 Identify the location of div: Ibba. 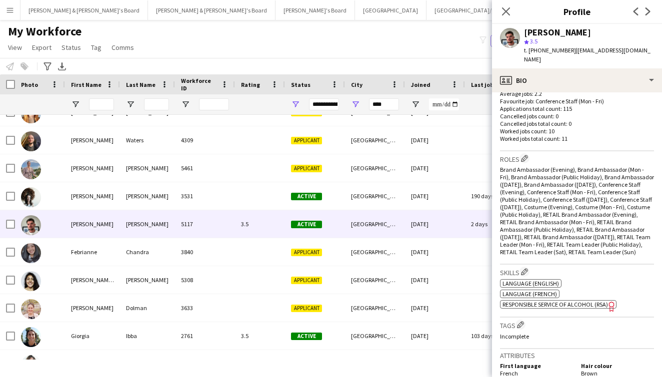
(147, 336).